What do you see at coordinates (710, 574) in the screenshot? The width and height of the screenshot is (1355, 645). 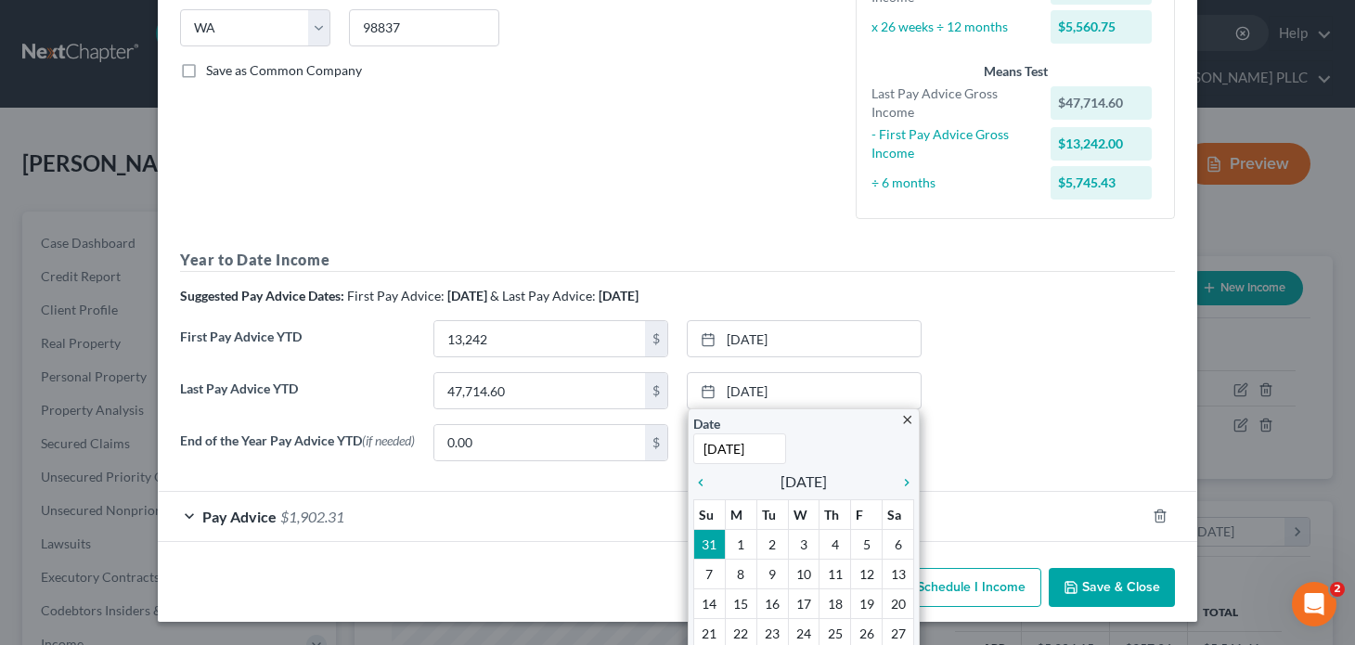 I see `td: 7` at bounding box center [710, 574].